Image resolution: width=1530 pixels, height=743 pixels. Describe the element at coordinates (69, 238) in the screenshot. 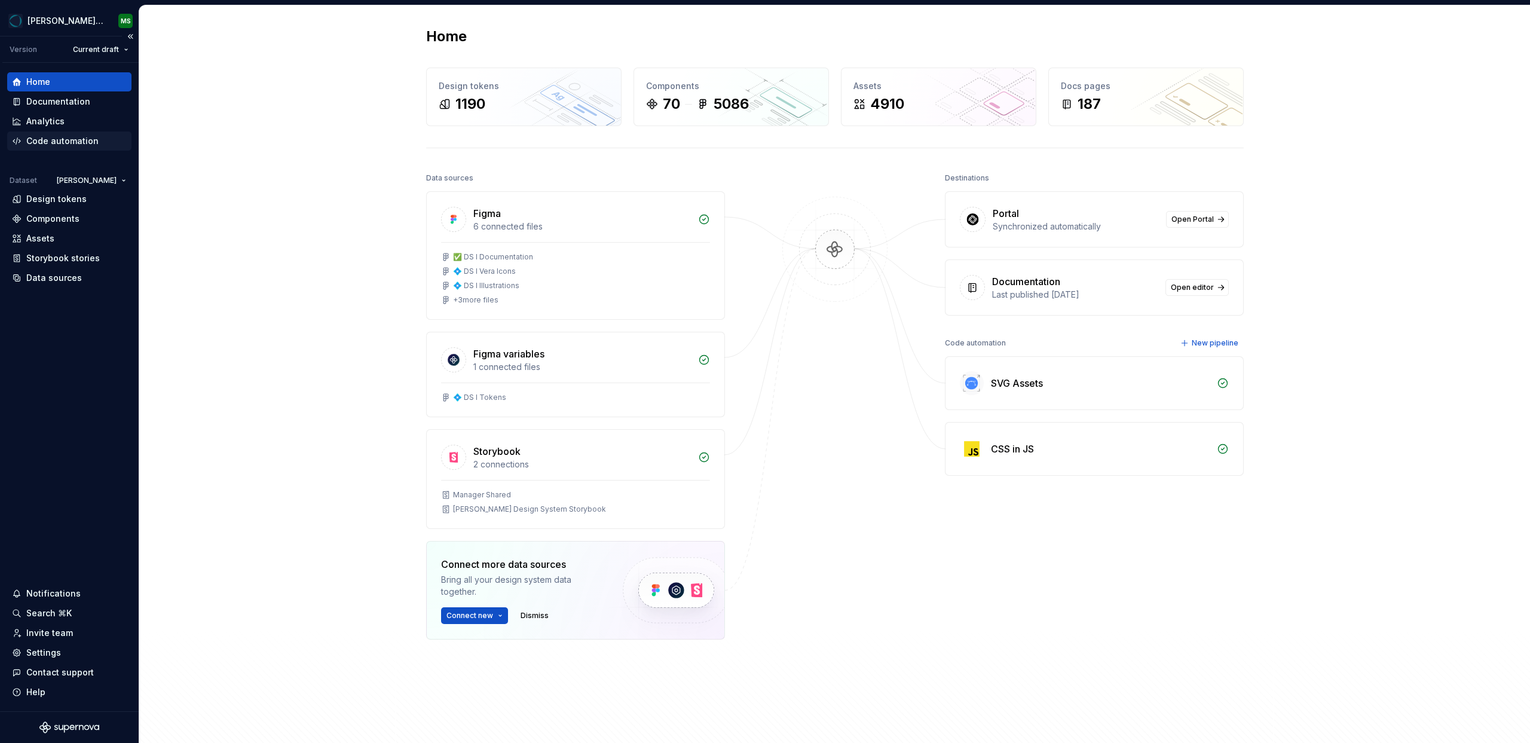

I see `a: Assets` at that location.